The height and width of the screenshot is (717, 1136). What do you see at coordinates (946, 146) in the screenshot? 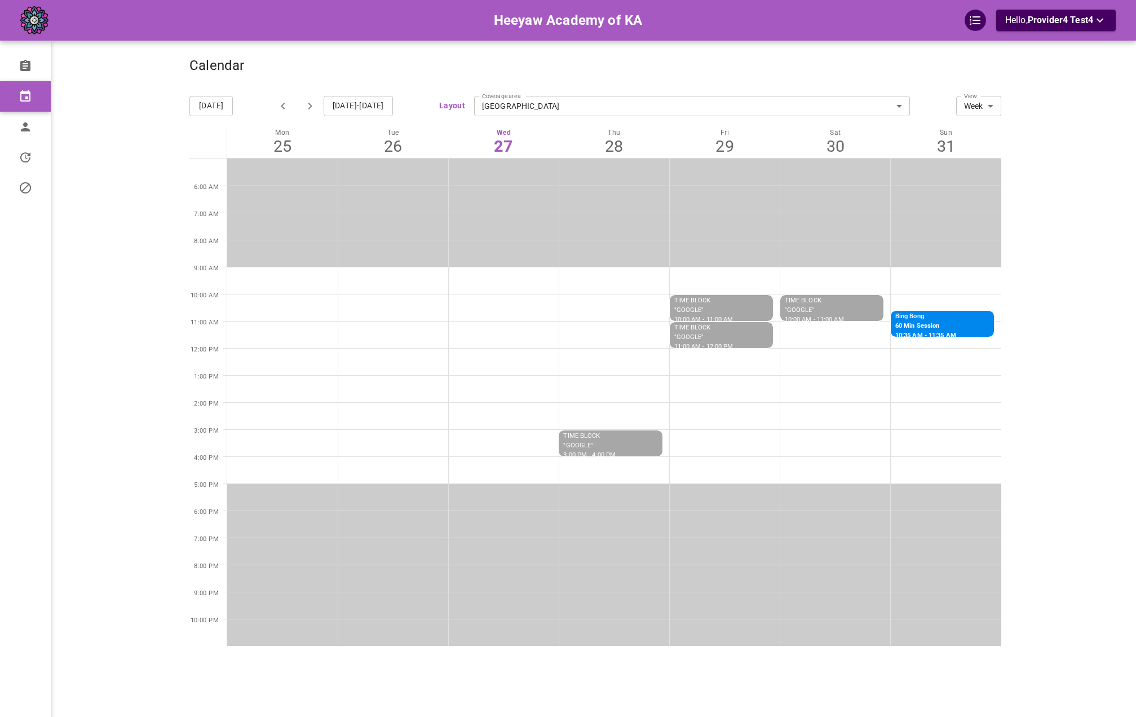
I see `div: 31` at bounding box center [946, 146].